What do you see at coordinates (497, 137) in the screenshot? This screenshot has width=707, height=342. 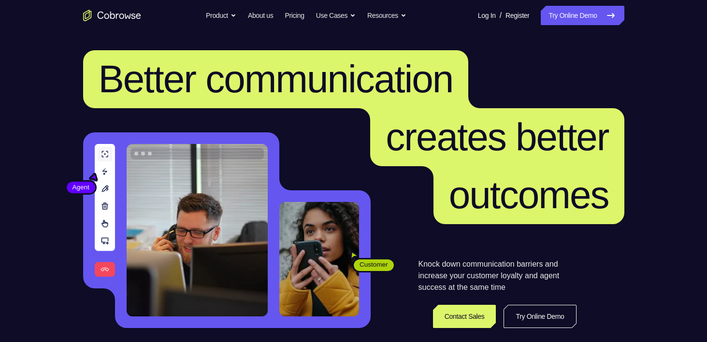 I see `span: creates better` at bounding box center [497, 137].